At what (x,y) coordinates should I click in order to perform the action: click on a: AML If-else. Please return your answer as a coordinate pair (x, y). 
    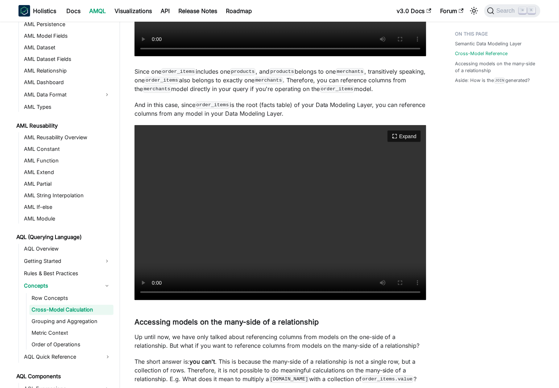
    Looking at the image, I should click on (67, 207).